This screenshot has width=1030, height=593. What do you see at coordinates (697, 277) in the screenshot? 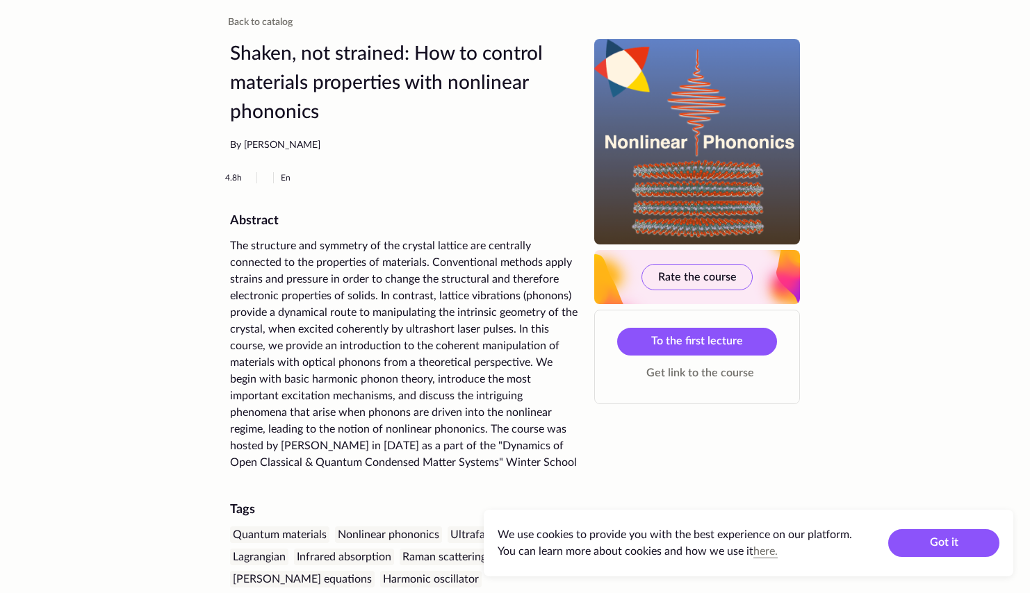
I see `button: Rate the course` at bounding box center [697, 277].